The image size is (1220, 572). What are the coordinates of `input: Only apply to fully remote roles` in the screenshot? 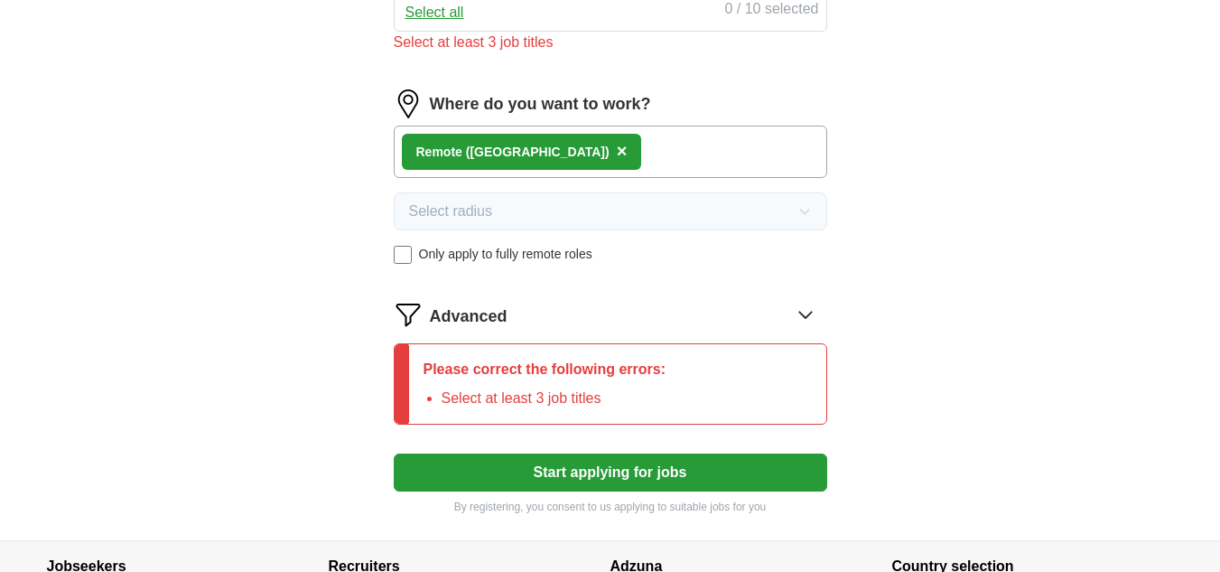 It's located at (403, 255).